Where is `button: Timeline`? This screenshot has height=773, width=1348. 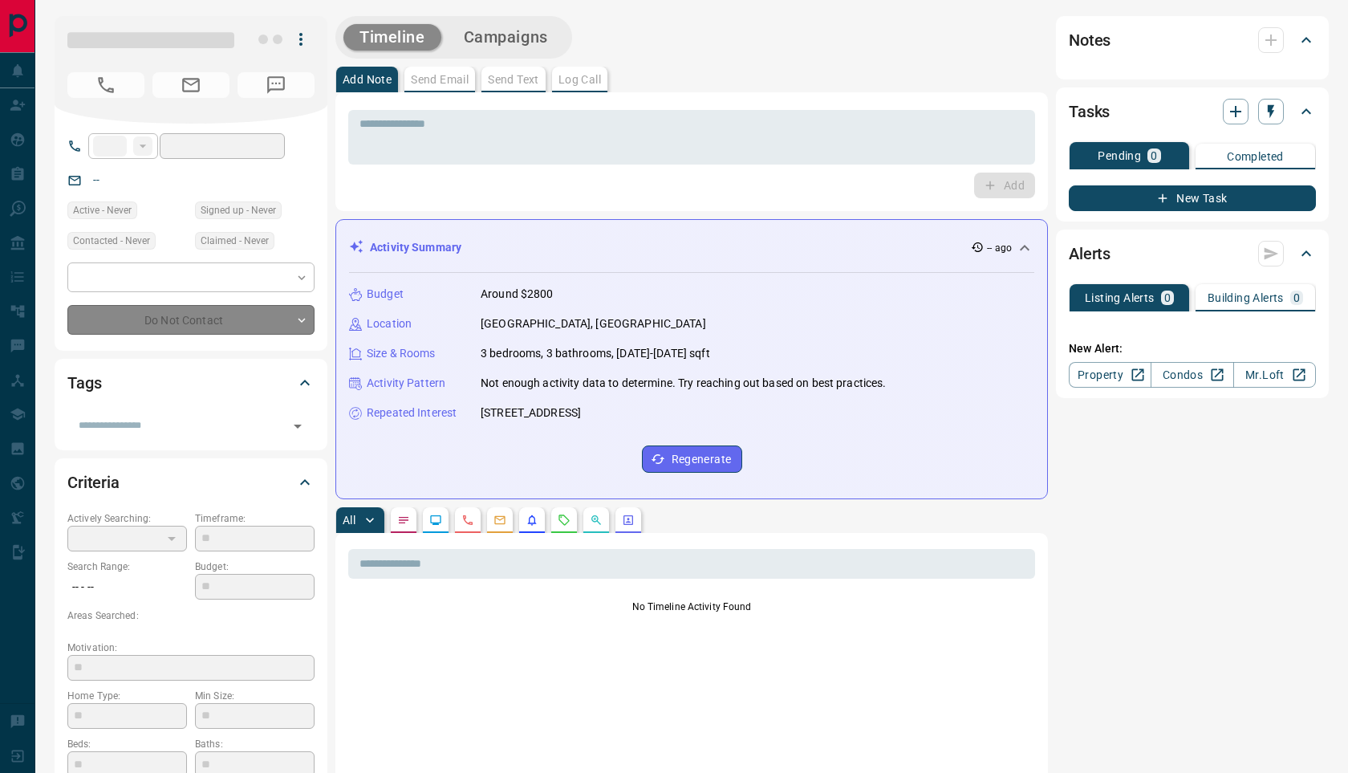 button: Timeline is located at coordinates (392, 37).